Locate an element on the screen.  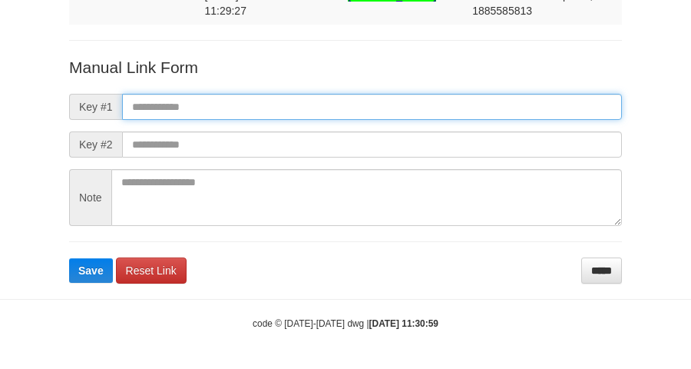
span: Reset Link is located at coordinates (151, 270).